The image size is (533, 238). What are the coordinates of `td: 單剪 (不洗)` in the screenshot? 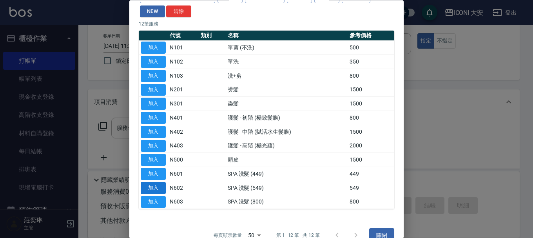 It's located at (287, 48).